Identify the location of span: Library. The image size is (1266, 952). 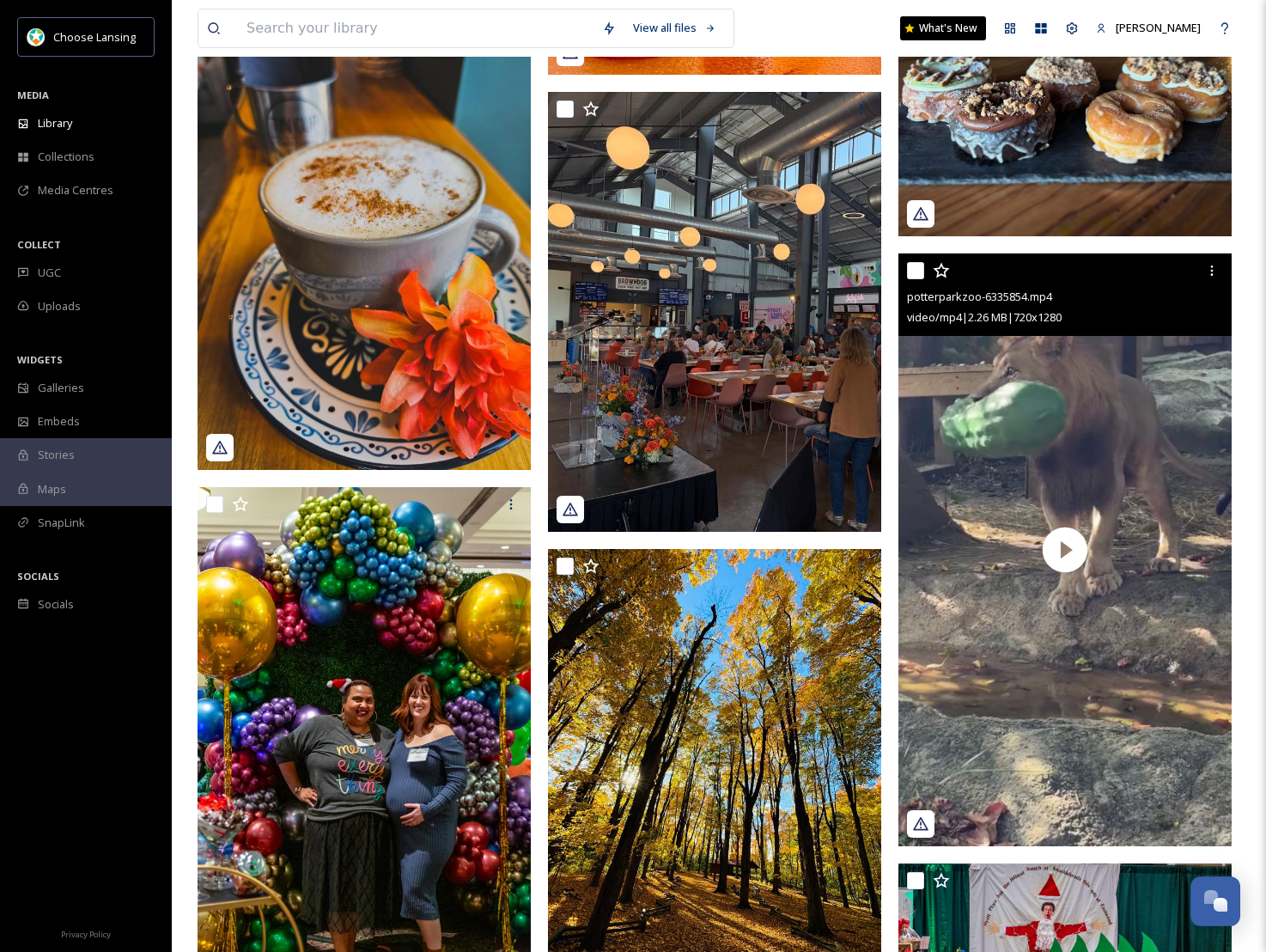
(55, 123).